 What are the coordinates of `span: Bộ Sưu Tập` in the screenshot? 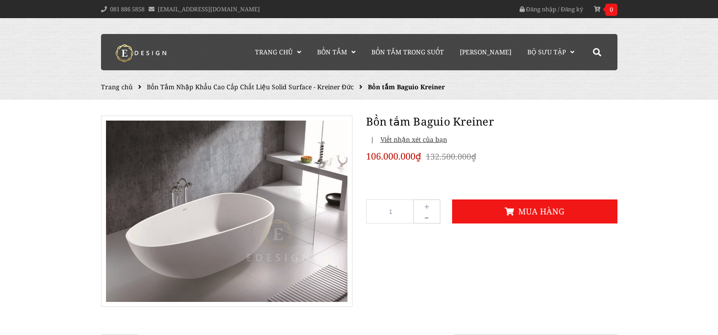 It's located at (546, 52).